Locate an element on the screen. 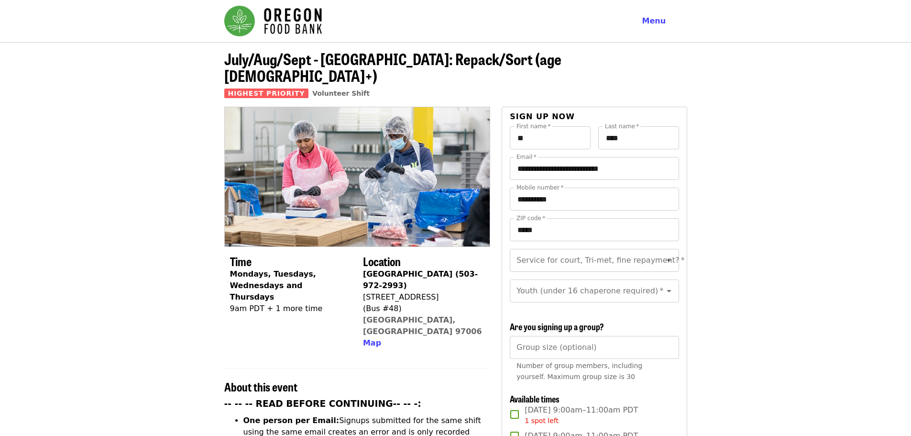 This screenshot has height=436, width=911. label: First name is located at coordinates (534, 126).